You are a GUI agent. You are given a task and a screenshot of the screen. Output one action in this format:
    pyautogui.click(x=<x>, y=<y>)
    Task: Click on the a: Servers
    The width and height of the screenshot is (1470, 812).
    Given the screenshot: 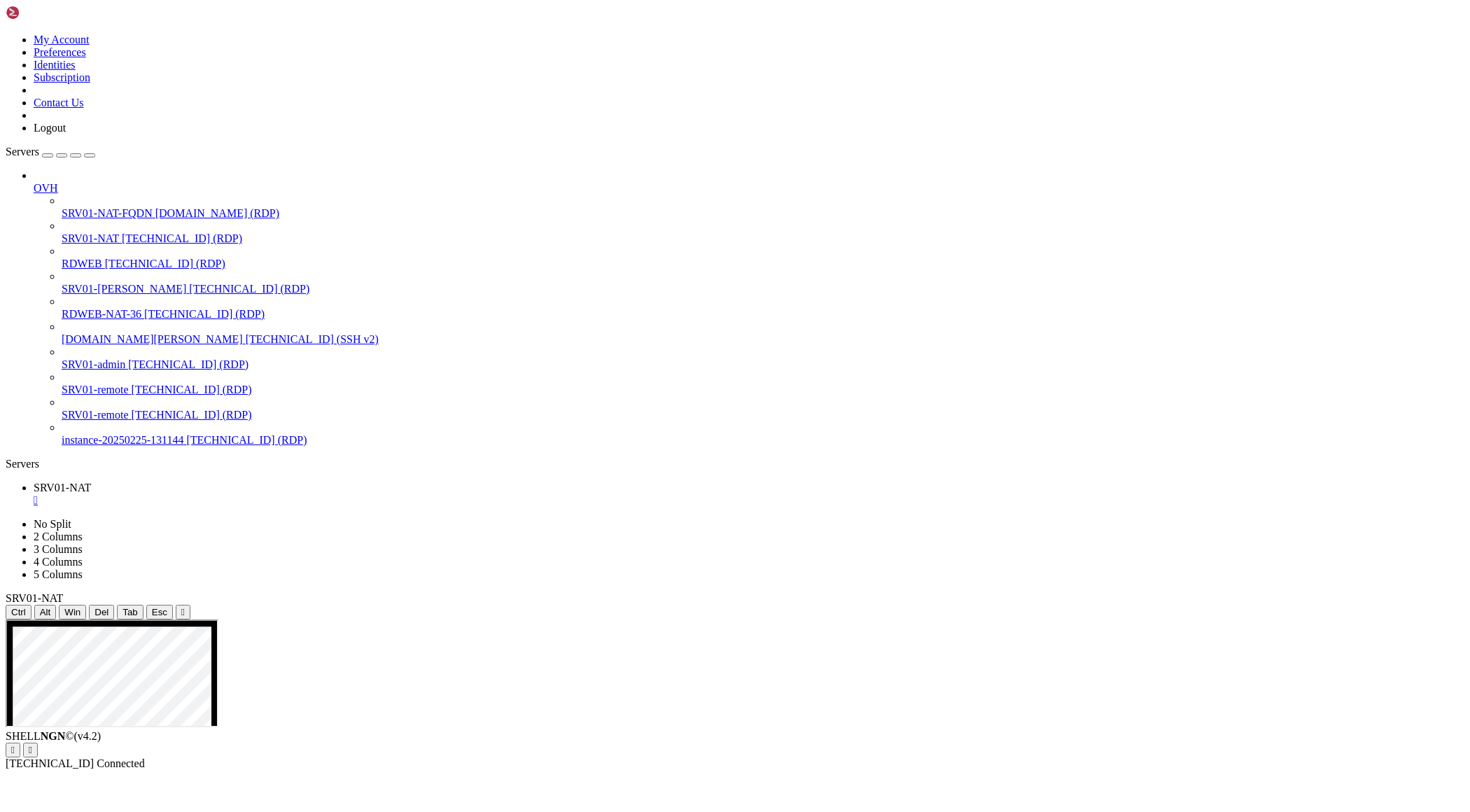 What is the action you would take?
    pyautogui.click(x=51, y=151)
    